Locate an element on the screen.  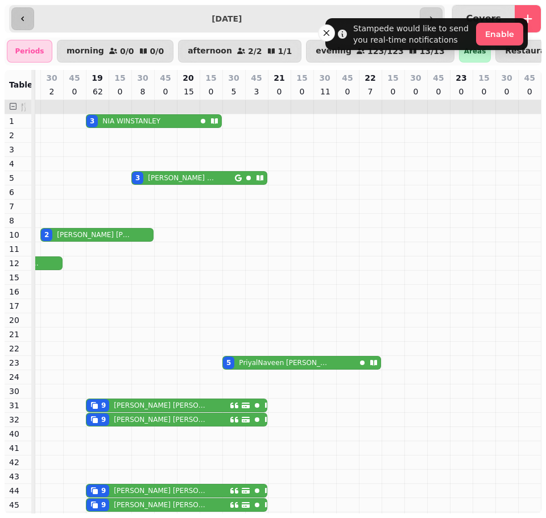
span: Table is located at coordinates (21, 85).